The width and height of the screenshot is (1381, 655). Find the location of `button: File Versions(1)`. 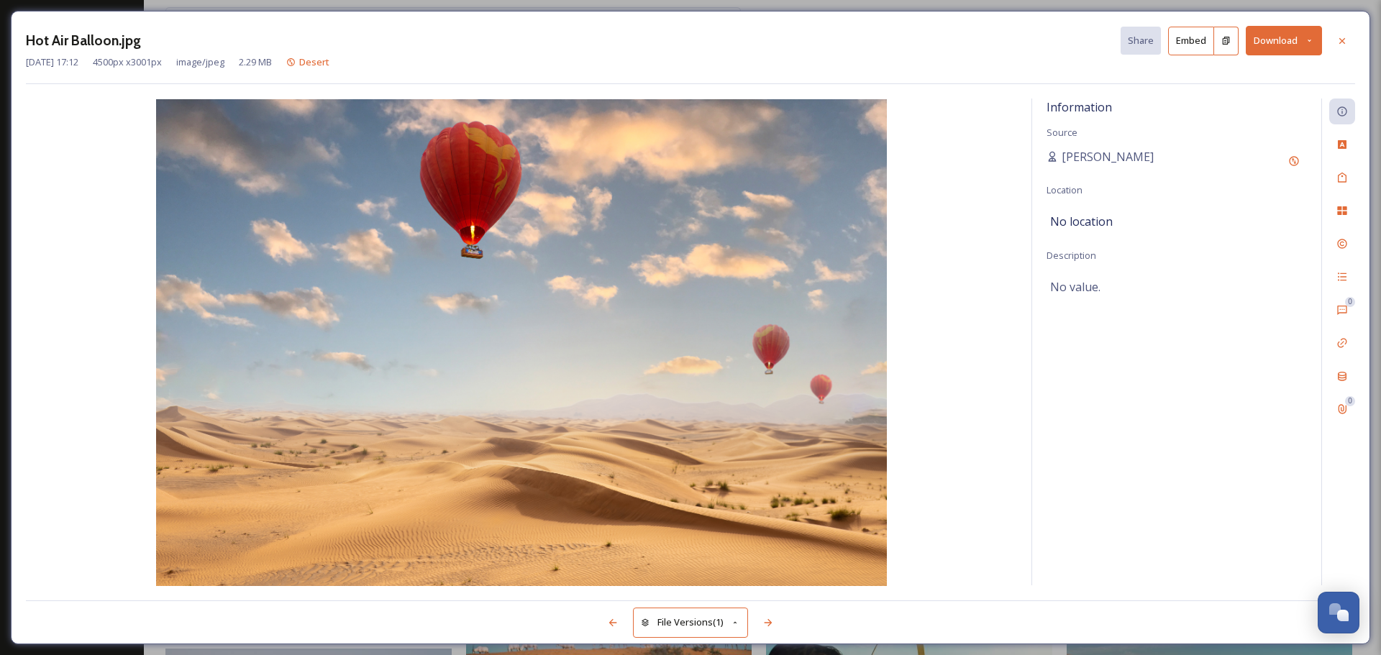

button: File Versions(1) is located at coordinates (691, 622).